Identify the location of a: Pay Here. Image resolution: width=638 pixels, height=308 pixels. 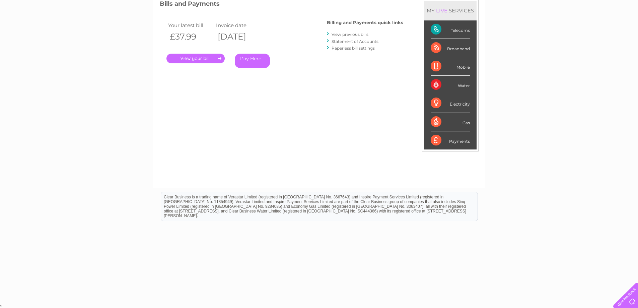
(252, 61).